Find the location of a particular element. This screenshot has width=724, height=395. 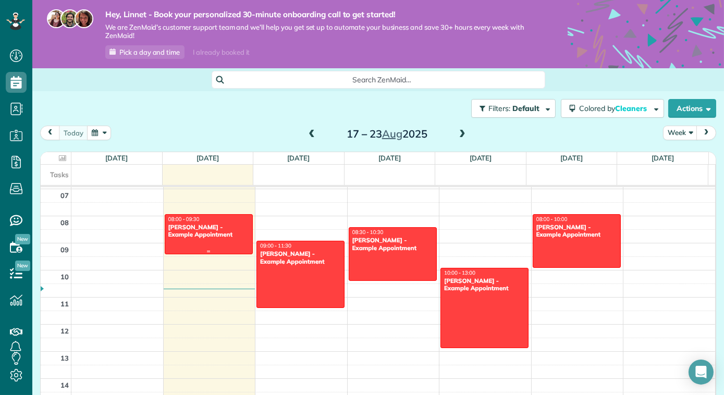

span: 08:00 - 09:30 is located at coordinates (184, 219).